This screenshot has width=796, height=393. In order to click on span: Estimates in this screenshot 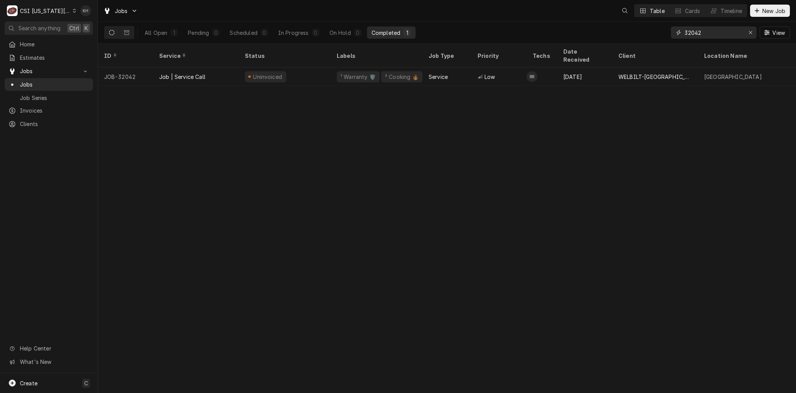, I will do `click(54, 57)`.